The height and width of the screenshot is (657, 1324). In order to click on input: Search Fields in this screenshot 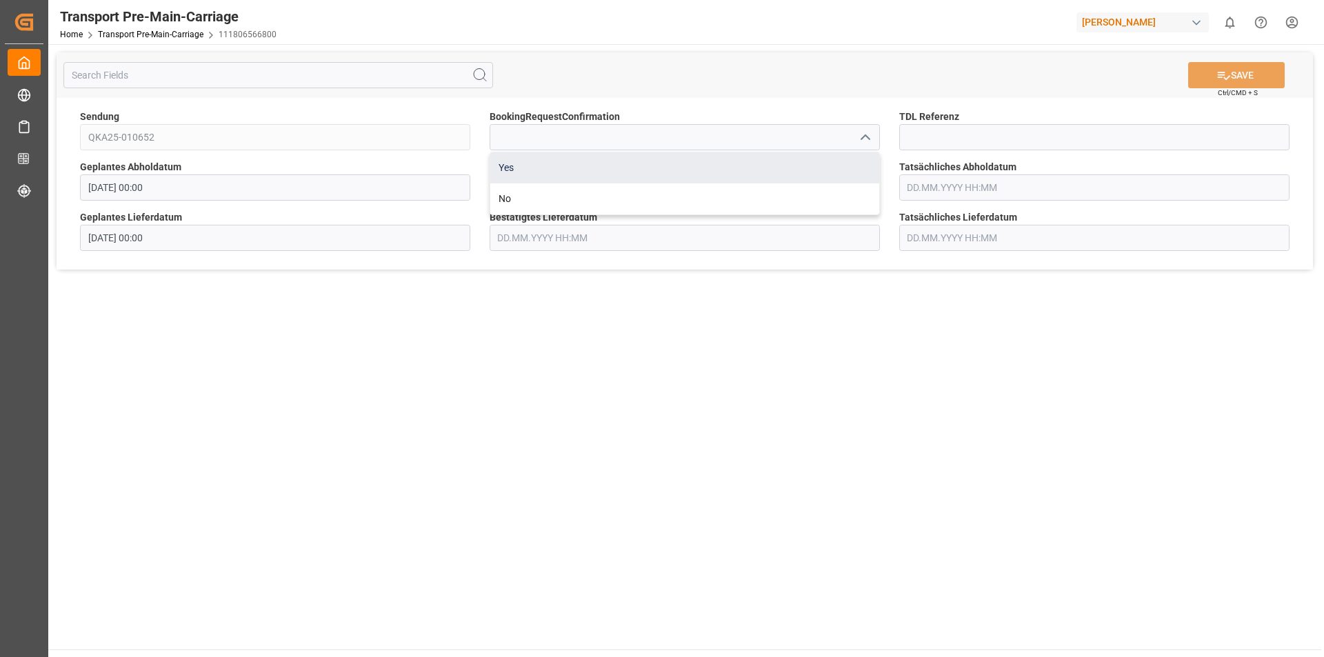, I will do `click(278, 75)`.